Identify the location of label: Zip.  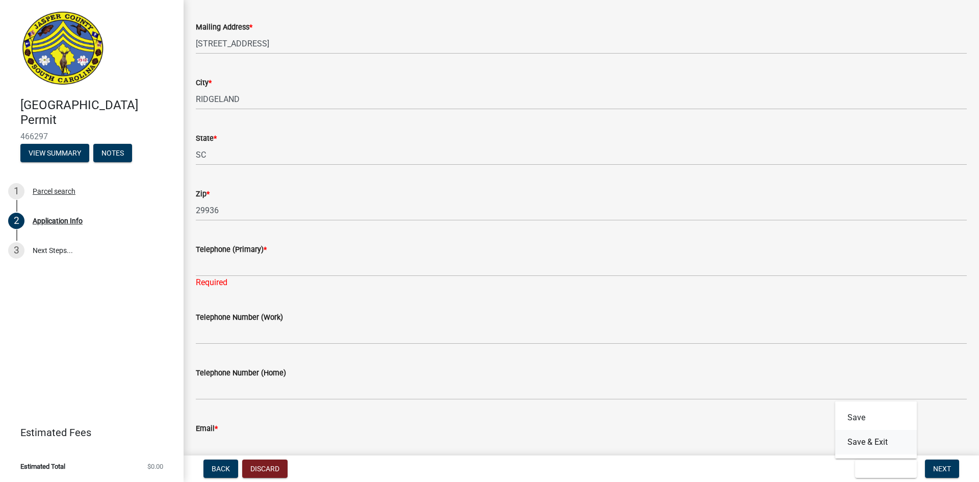
(202, 194).